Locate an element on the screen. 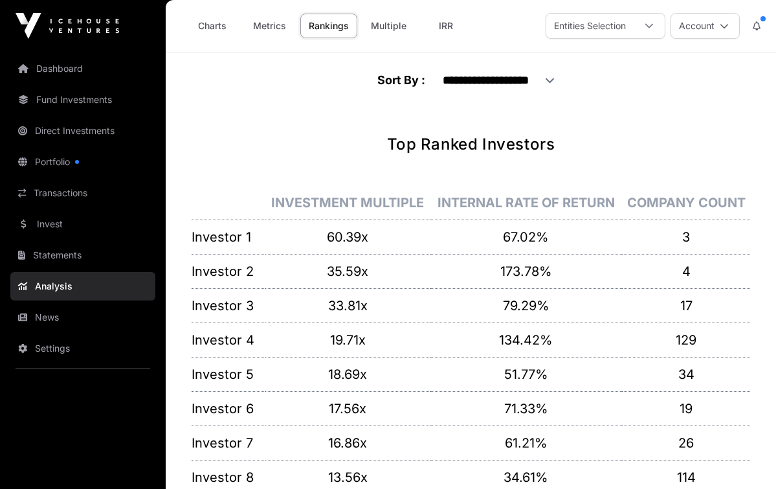  p: 3 is located at coordinates (686, 237).